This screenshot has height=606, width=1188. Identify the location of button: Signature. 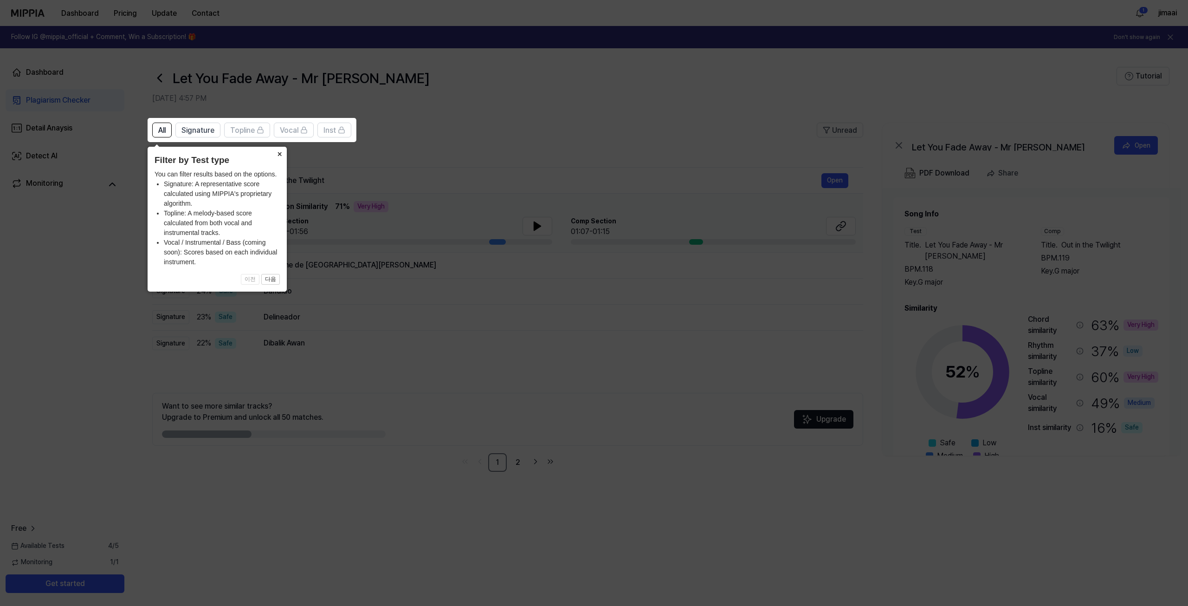
(198, 130).